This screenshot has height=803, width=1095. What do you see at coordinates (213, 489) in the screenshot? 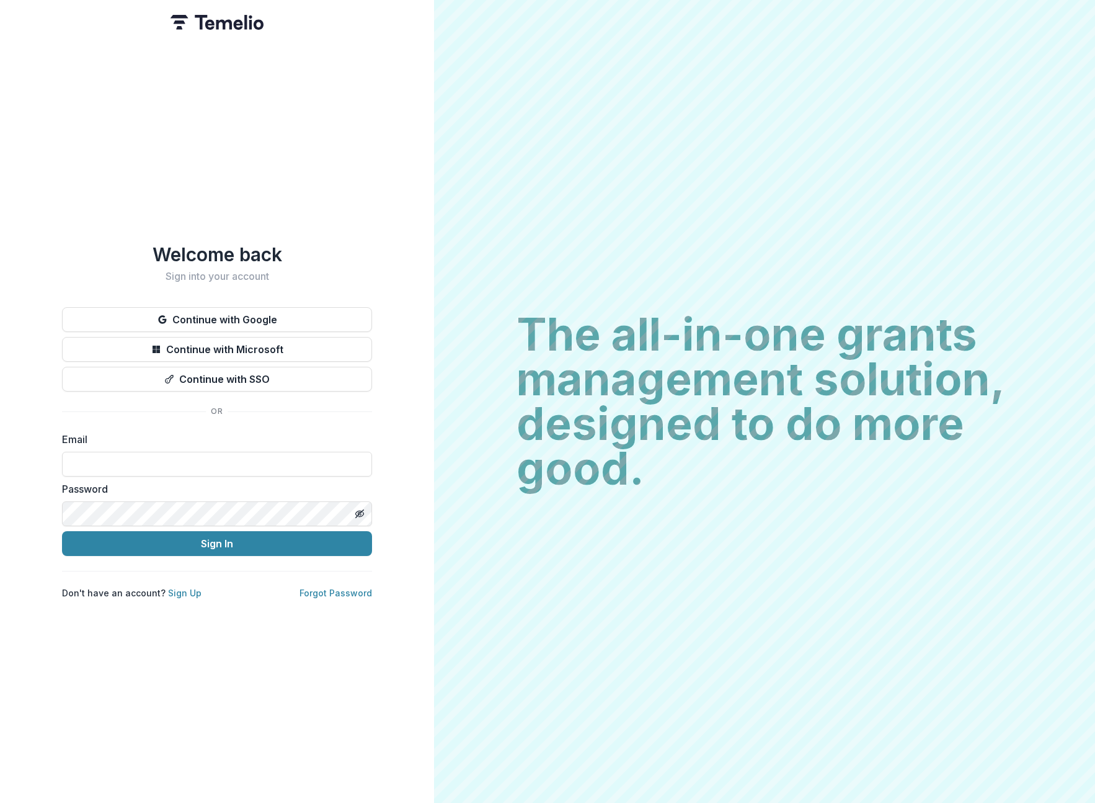
I see `label: Password` at bounding box center [213, 489].